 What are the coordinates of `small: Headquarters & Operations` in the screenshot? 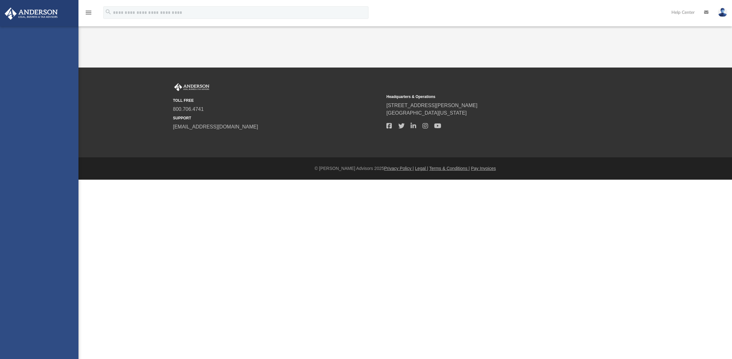 It's located at (491, 97).